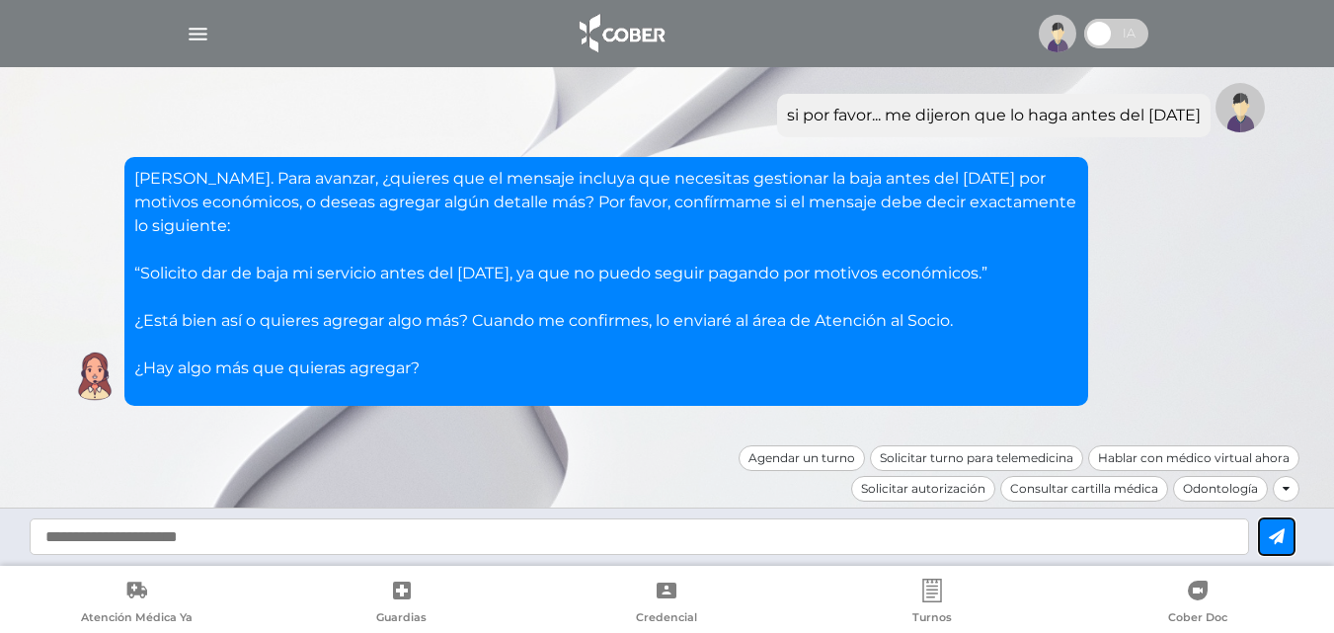 The width and height of the screenshot is (1334, 633). I want to click on div: Solicitar autorización, so click(923, 489).